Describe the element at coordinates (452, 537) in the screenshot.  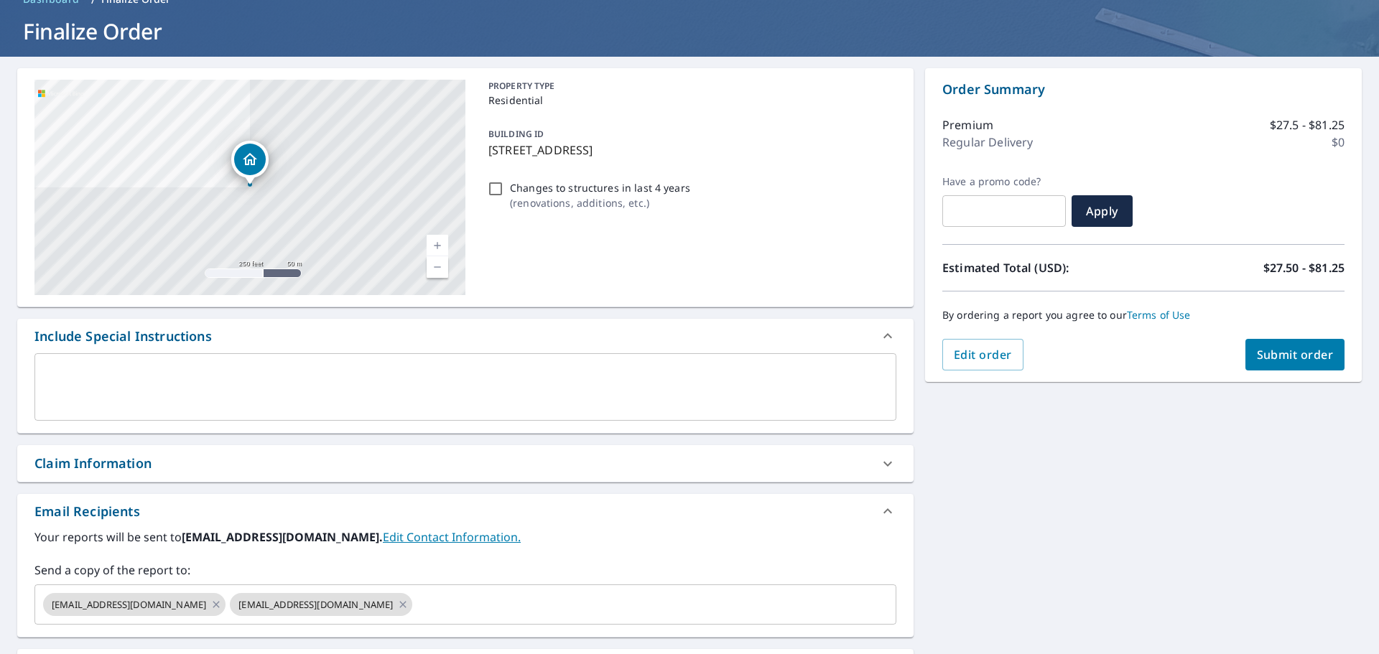
I see `a: EditContactInfo` at that location.